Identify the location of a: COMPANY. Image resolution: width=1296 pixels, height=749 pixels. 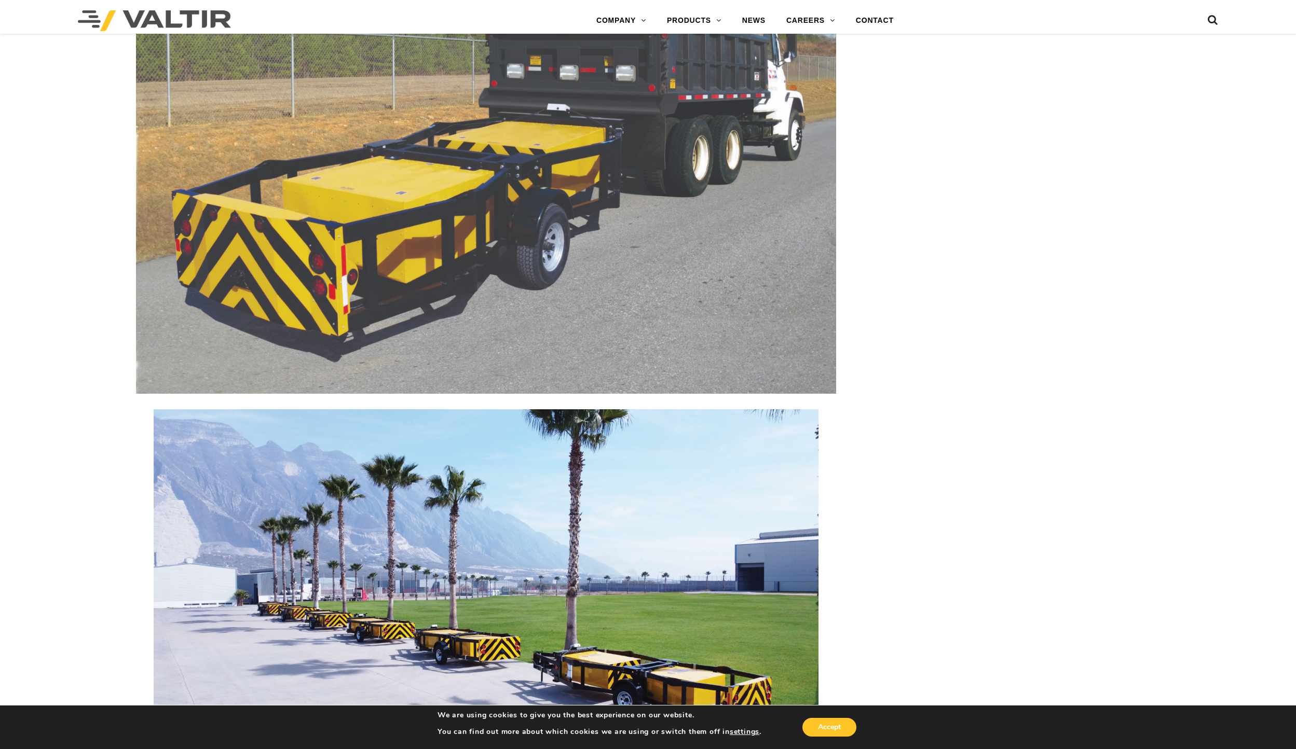
(621, 21).